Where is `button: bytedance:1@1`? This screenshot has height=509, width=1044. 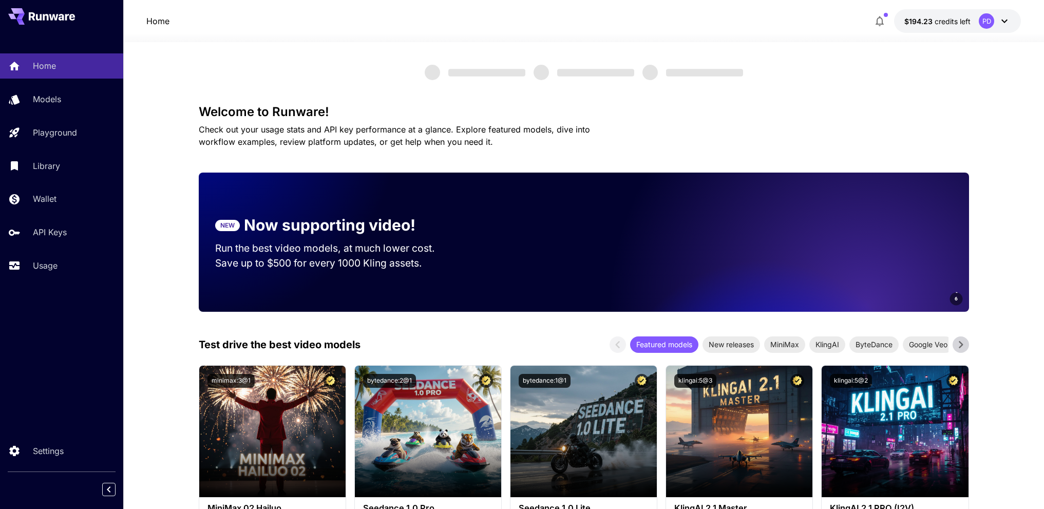 button: bytedance:1@1 is located at coordinates (544, 380).